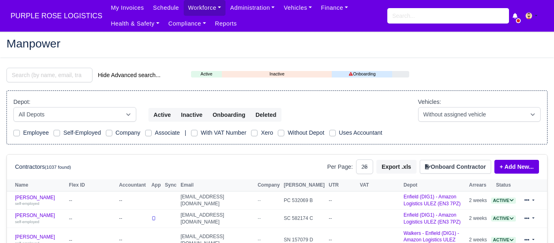 The height and width of the screenshot is (243, 554). What do you see at coordinates (56, 16) in the screenshot?
I see `a: PURPLE ROSE LOGISTICS` at bounding box center [56, 16].